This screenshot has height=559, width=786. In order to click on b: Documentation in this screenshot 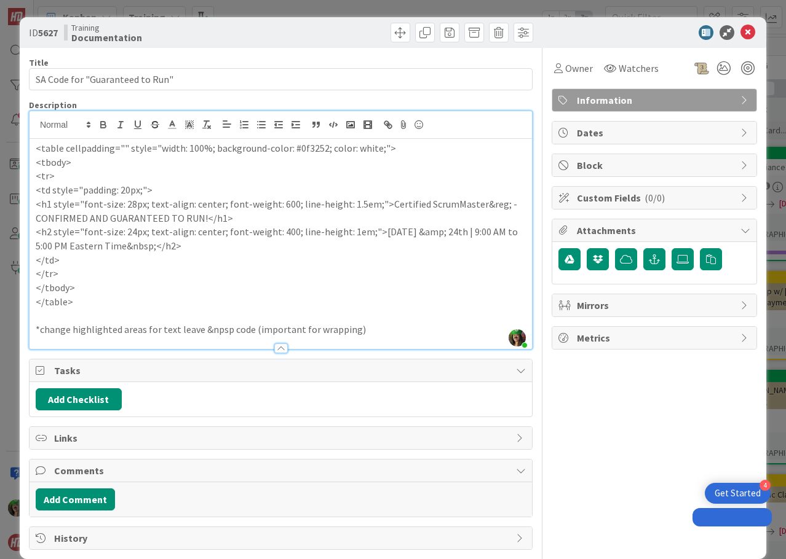, I will do `click(106, 37)`.